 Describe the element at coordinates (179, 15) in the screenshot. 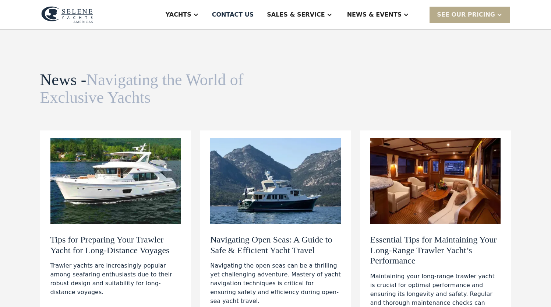

I see `div: Yachts` at that location.